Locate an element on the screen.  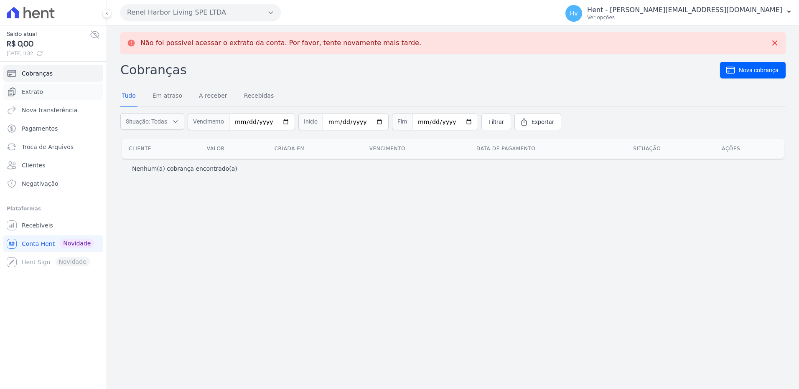
a: Nova cobrança is located at coordinates (753, 70).